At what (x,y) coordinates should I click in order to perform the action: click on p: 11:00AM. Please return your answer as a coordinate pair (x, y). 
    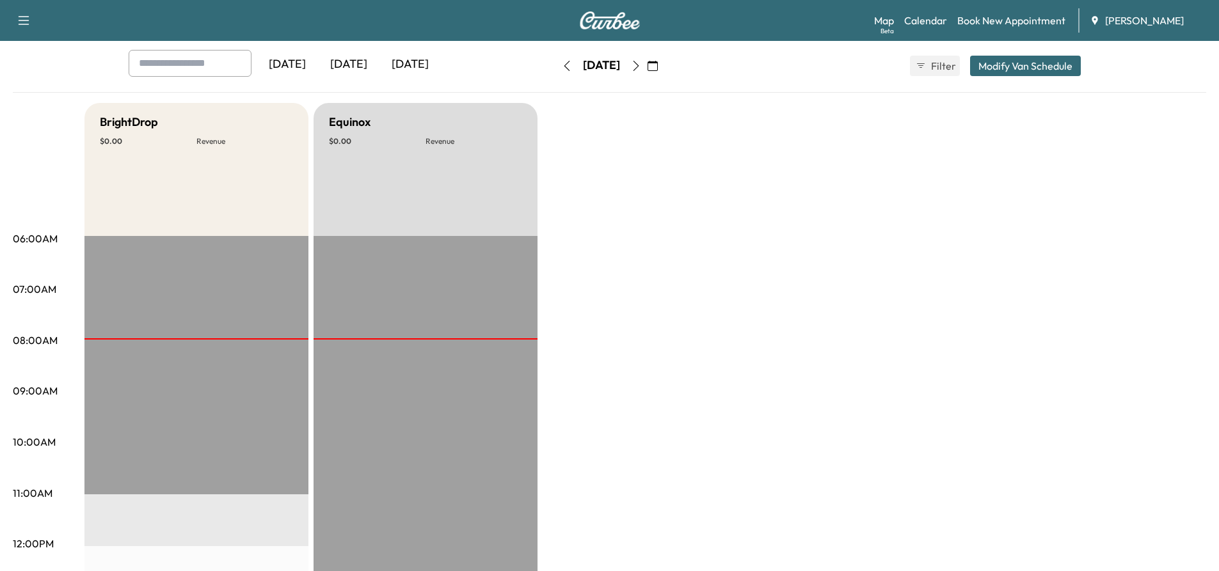
    Looking at the image, I should click on (33, 493).